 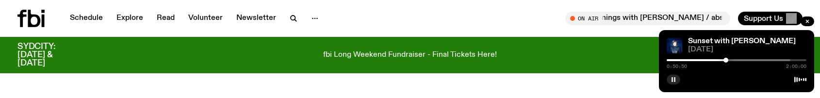 I want to click on span: 0:50:50, so click(x=677, y=66).